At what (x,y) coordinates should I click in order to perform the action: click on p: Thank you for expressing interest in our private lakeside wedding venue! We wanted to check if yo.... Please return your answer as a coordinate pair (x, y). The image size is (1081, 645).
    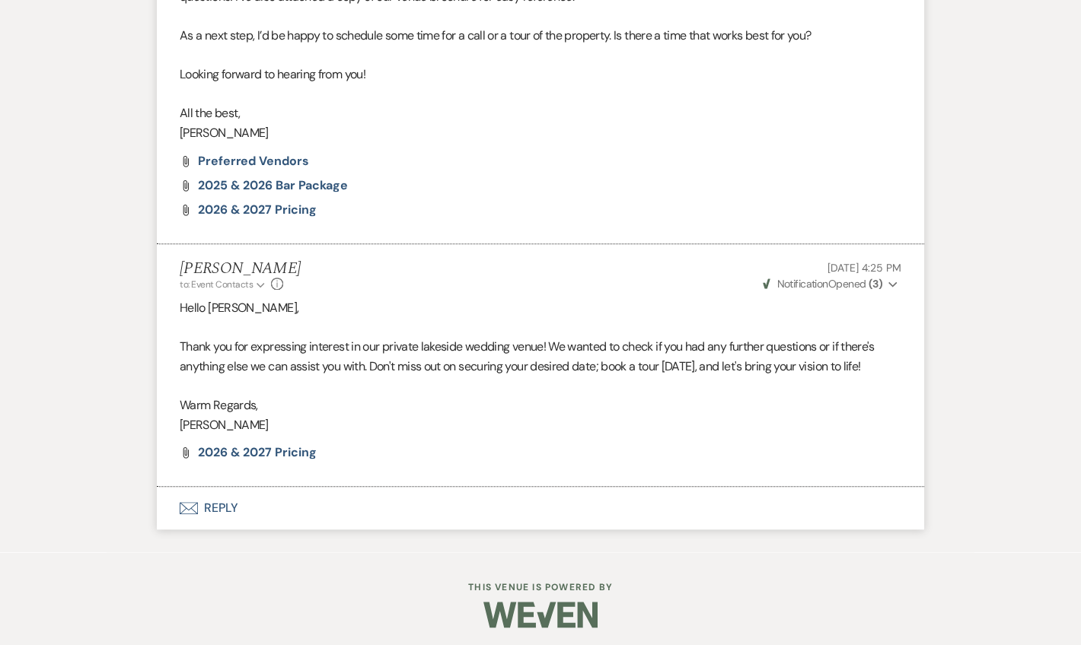
    Looking at the image, I should click on (540, 356).